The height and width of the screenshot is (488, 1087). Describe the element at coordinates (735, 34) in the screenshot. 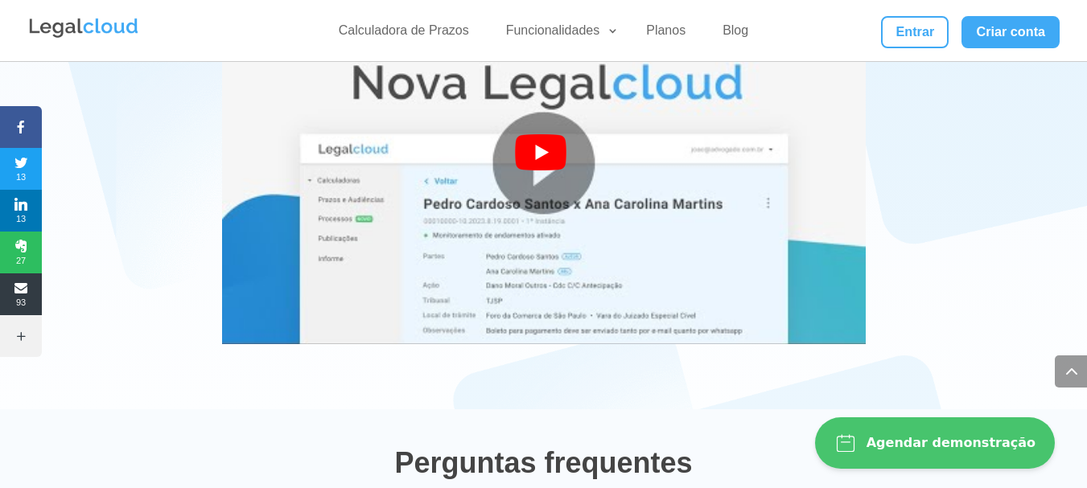

I see `a: Blog` at that location.